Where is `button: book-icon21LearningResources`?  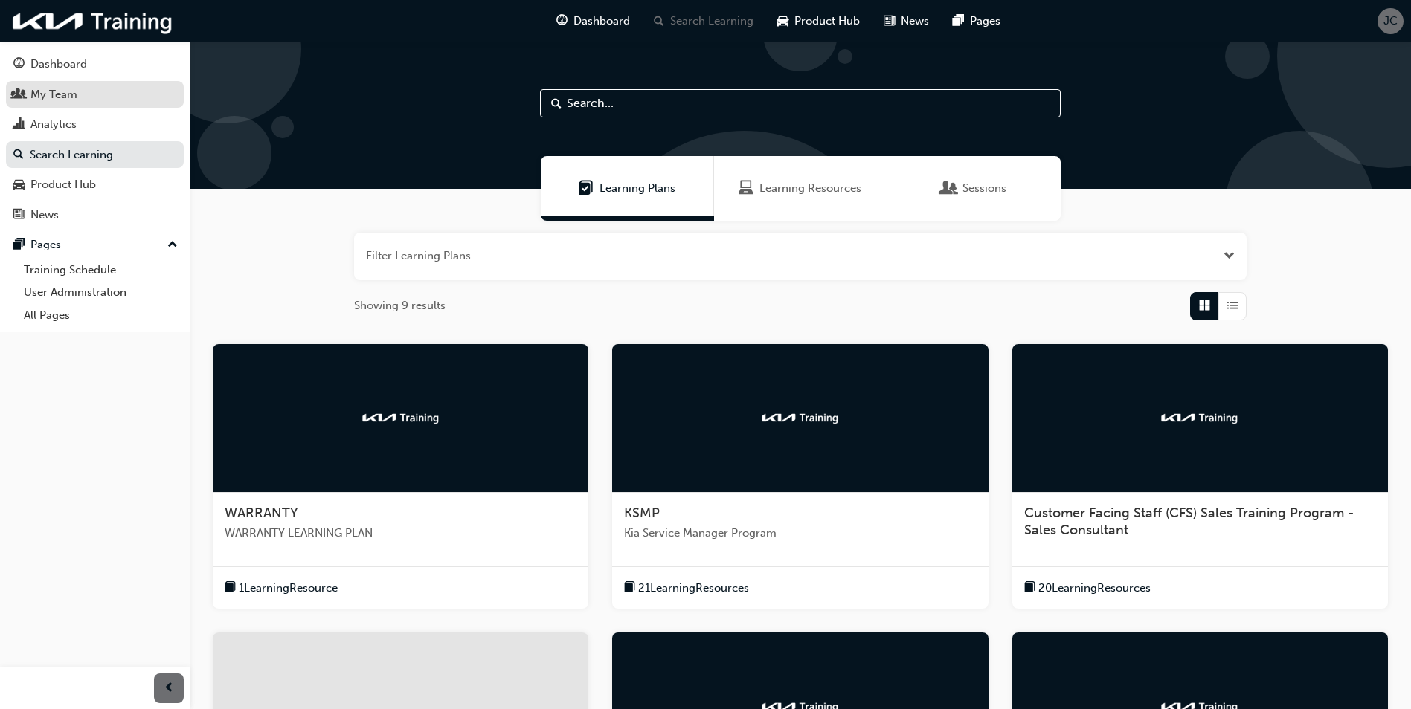
button: book-icon21LearningResources is located at coordinates (686, 588).